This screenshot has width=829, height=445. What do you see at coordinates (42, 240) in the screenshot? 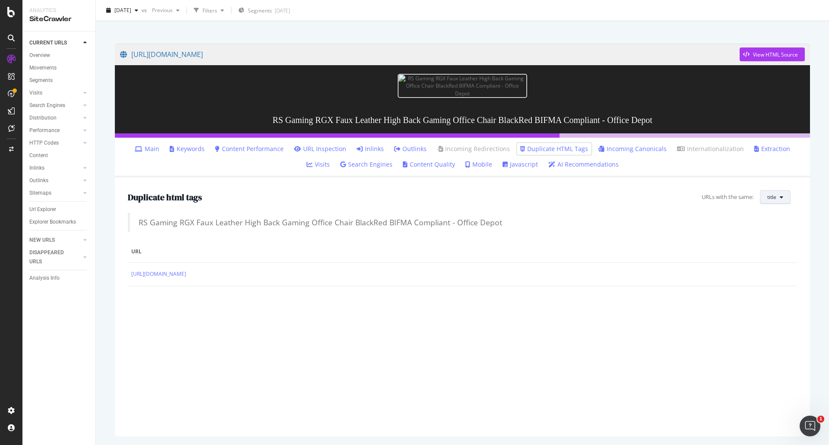
I see `div: NEW URLS` at bounding box center [42, 240].